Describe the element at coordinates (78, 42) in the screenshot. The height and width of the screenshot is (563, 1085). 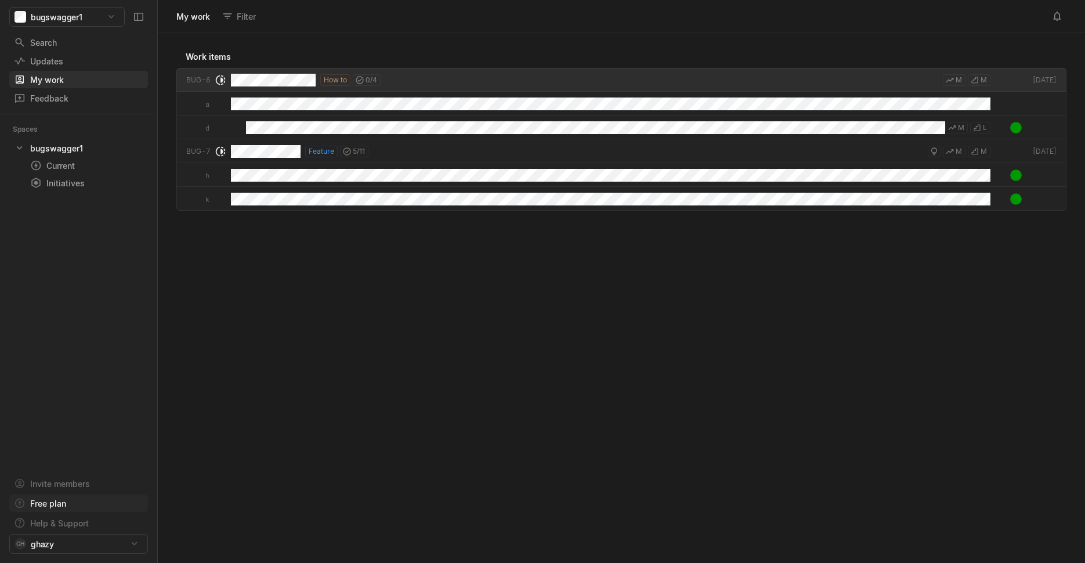
I see `a: Search` at that location.